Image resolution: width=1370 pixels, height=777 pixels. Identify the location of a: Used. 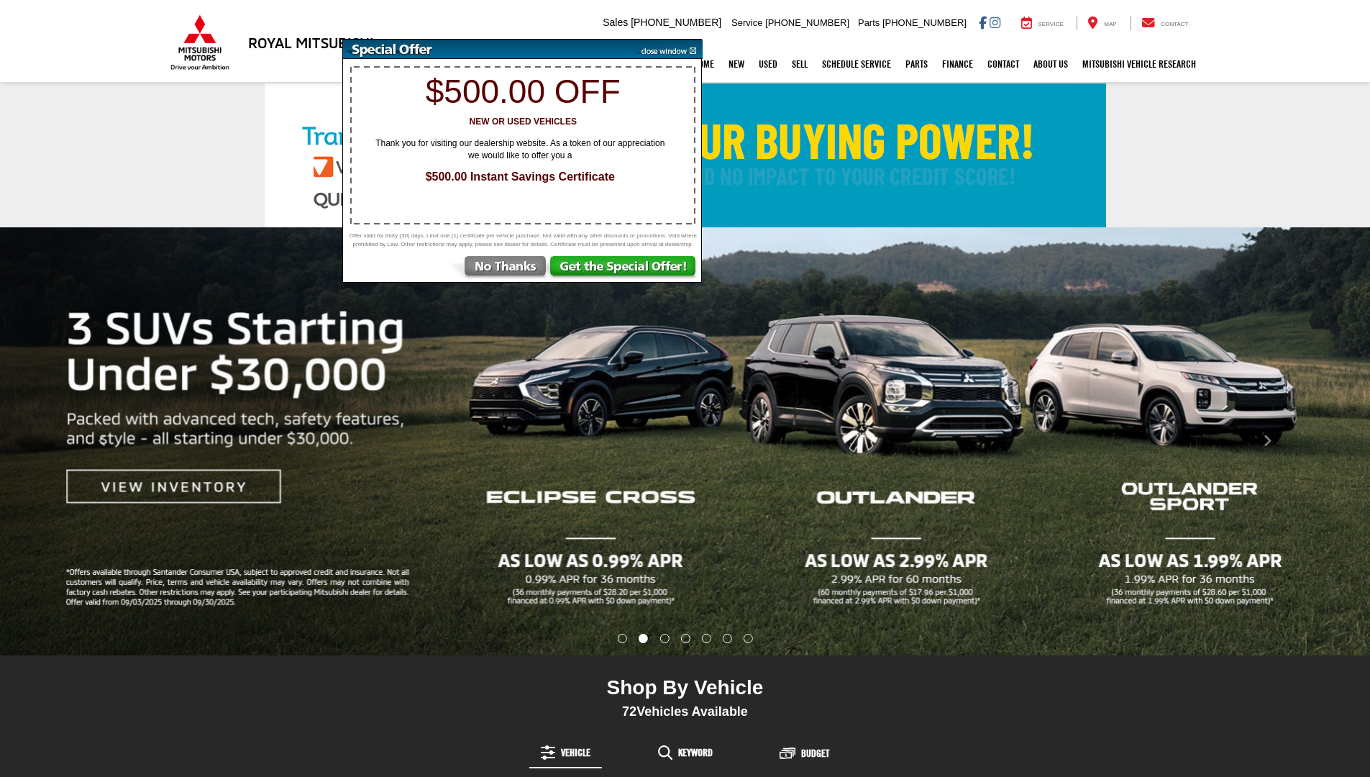
(768, 64).